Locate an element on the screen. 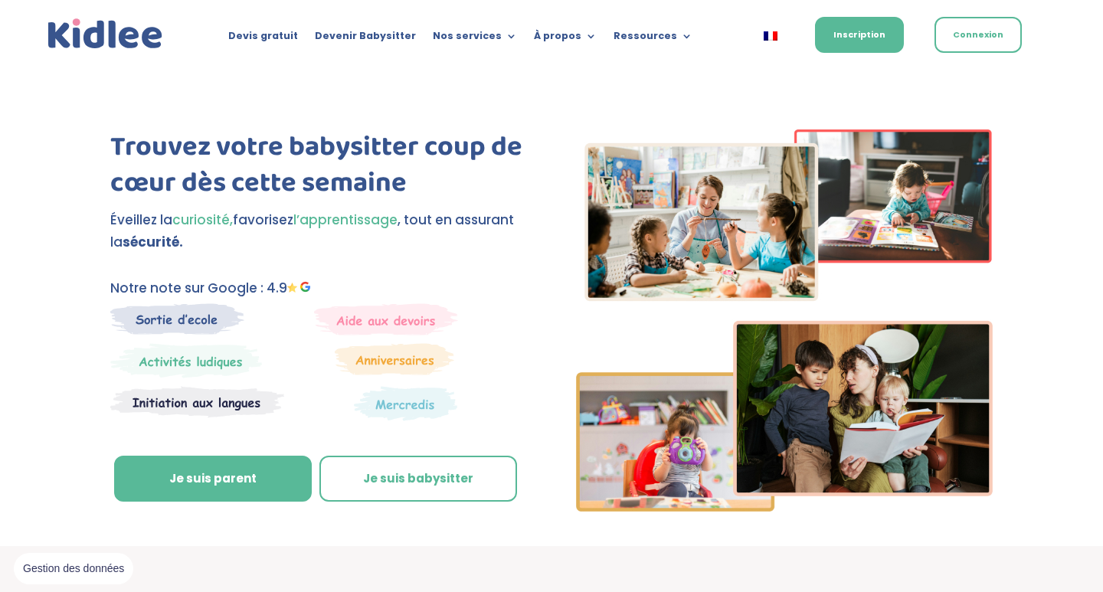  img: logo_kidlee_bleu is located at coordinates (105, 34).